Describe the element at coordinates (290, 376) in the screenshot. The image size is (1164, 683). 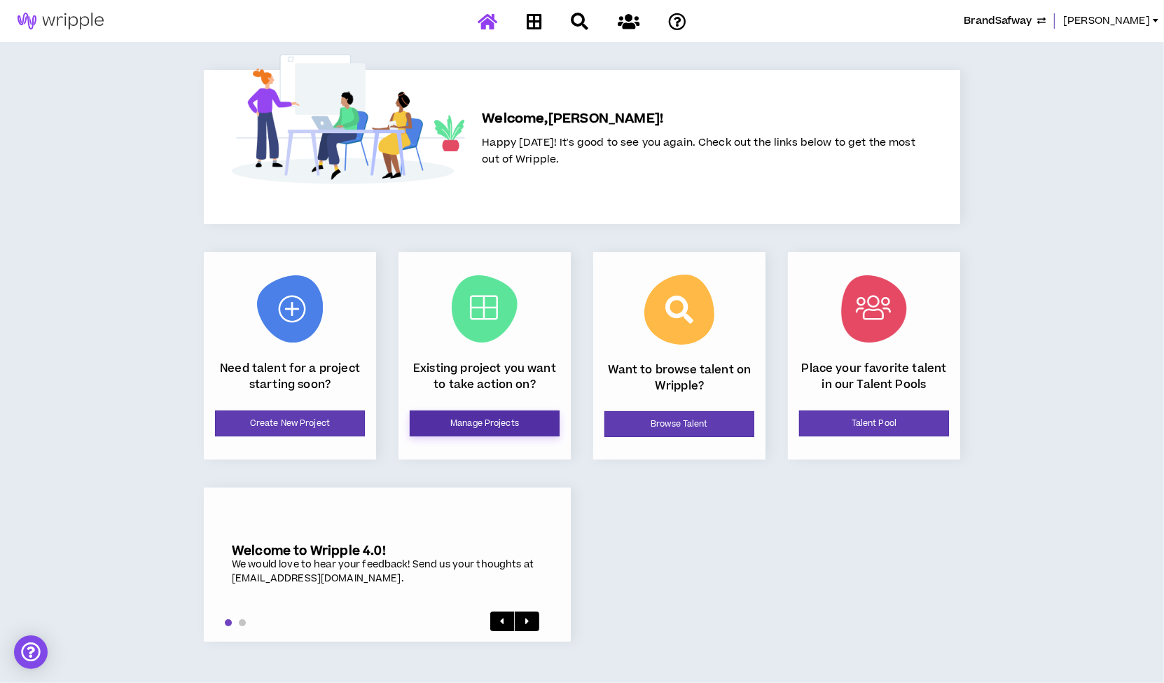
I see `p: Need talent for a project starting soon?` at that location.